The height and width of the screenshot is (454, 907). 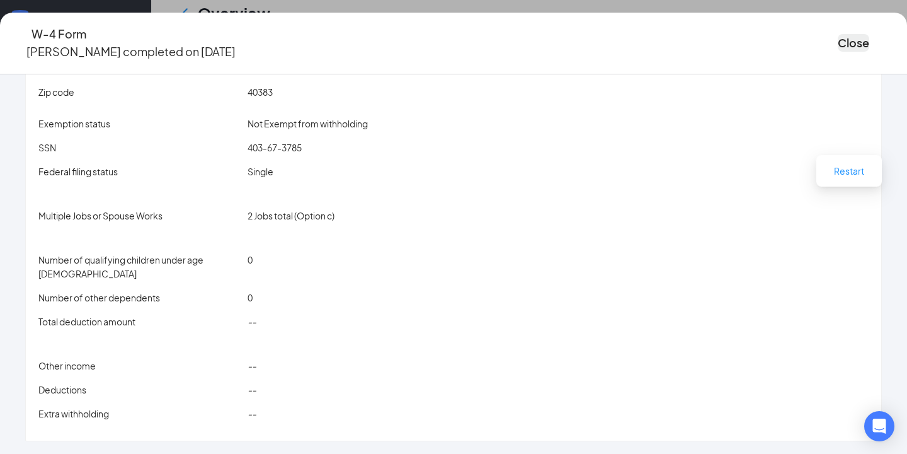 I want to click on p: Exemption status, so click(x=140, y=123).